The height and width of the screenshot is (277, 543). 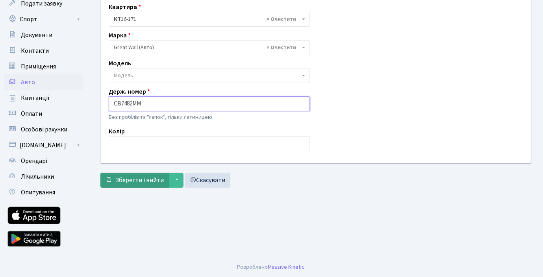 What do you see at coordinates (44, 130) in the screenshot?
I see `span: Особові рахунки` at bounding box center [44, 130].